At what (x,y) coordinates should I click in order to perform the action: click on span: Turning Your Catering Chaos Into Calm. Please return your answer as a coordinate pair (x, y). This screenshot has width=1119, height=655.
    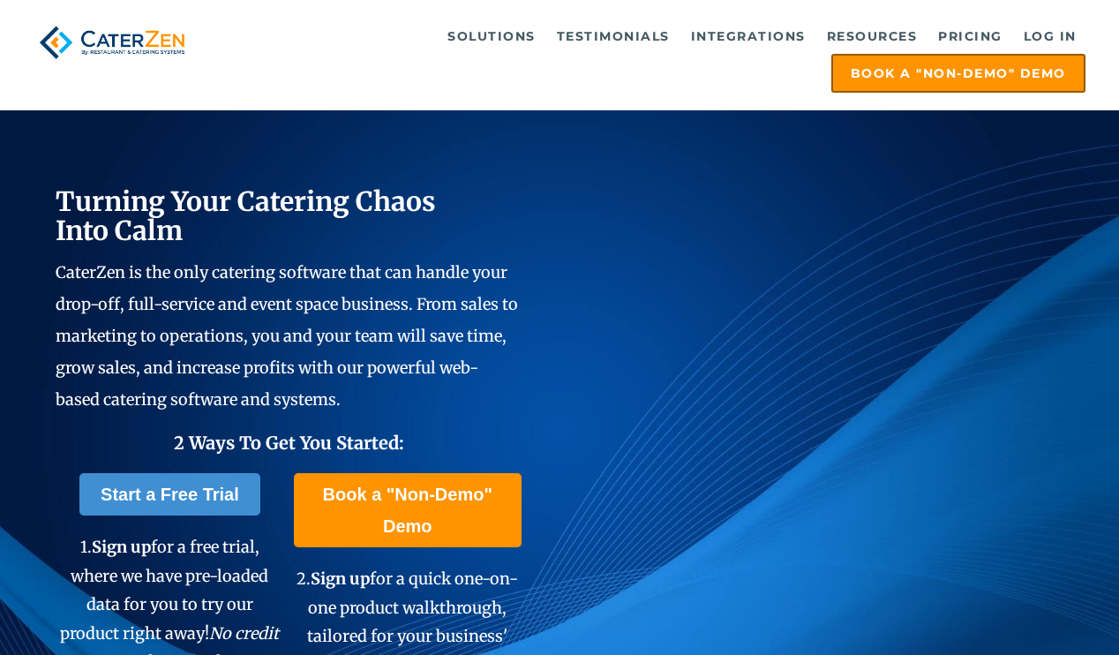
    Looking at the image, I should click on (245, 215).